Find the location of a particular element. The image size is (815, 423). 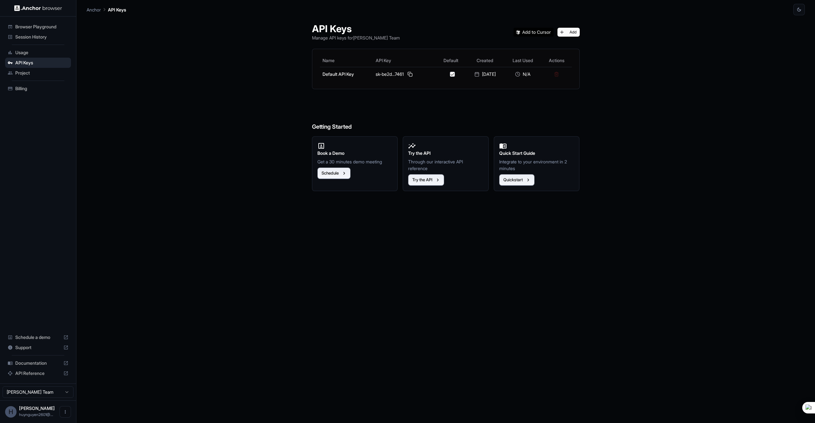

button: Copy API key is located at coordinates (410, 74).